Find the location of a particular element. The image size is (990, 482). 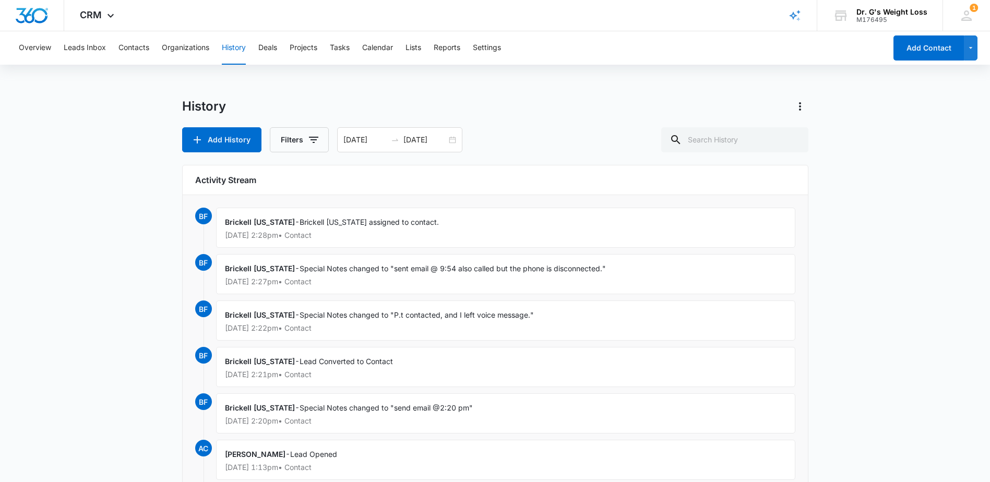

span: Special Notes changed to "send email @2:20 pm" is located at coordinates (386, 408).